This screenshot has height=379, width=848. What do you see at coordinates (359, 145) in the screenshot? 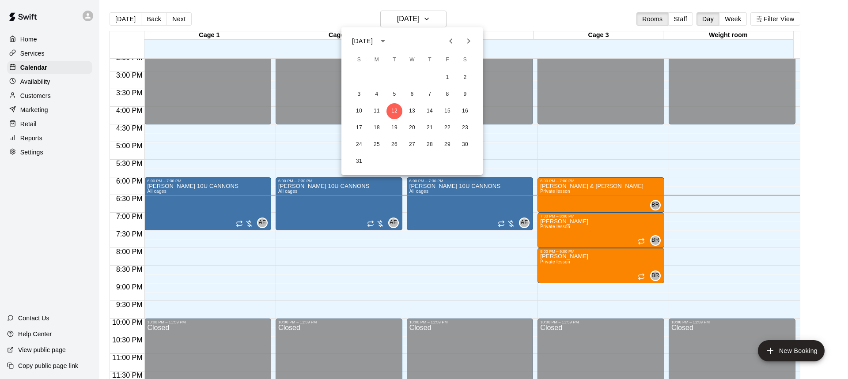
I see `button: 24` at bounding box center [359, 145].